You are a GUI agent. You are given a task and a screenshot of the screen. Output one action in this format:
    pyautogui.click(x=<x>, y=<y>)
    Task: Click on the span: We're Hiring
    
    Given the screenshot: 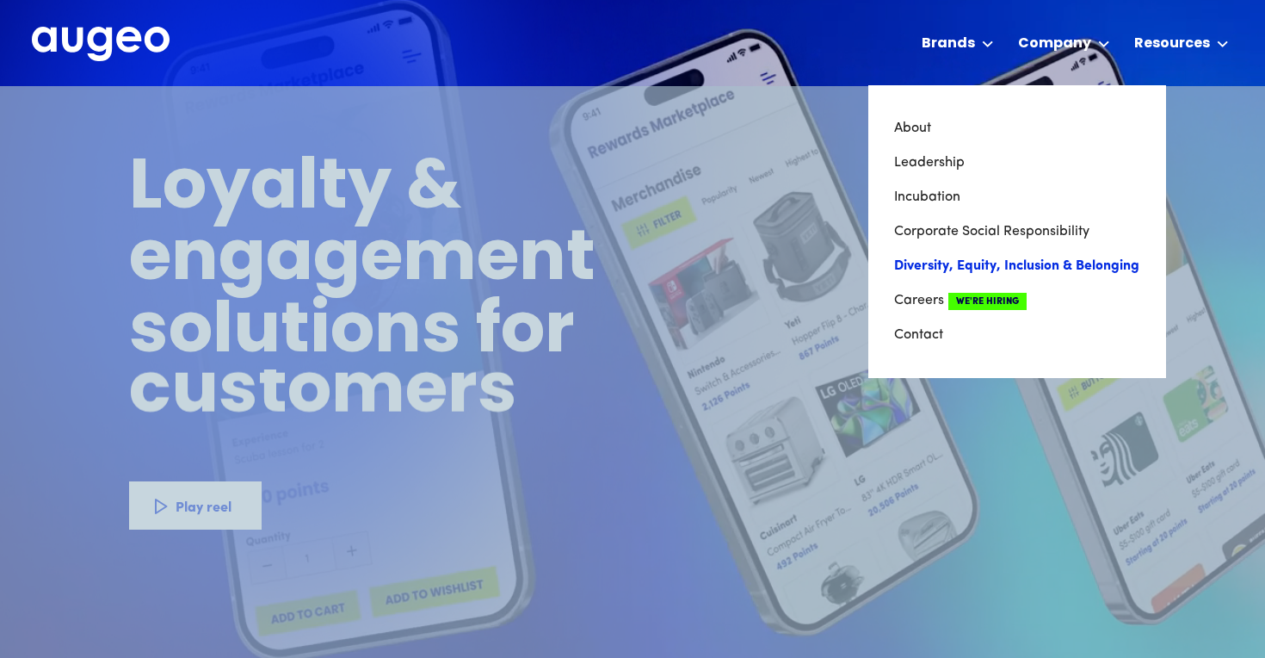 What is the action you would take?
    pyautogui.click(x=987, y=301)
    